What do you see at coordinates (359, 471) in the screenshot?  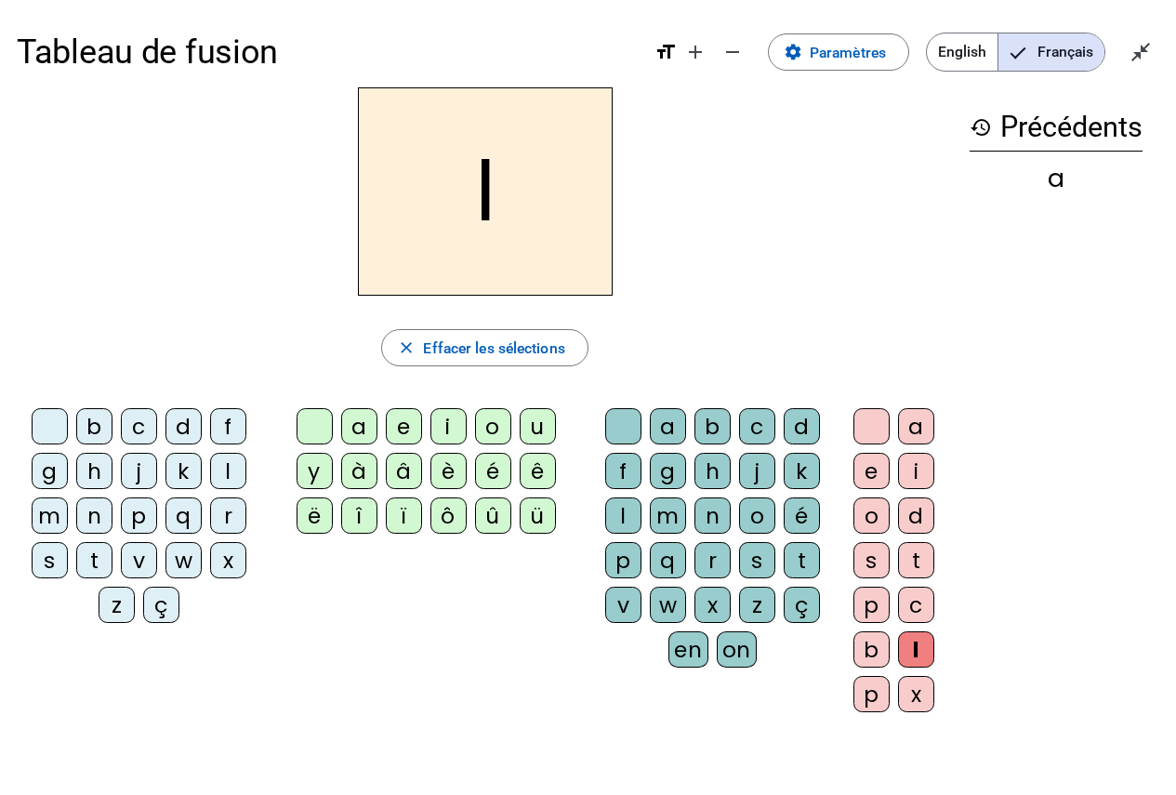 I see `div: à` at bounding box center [359, 471].